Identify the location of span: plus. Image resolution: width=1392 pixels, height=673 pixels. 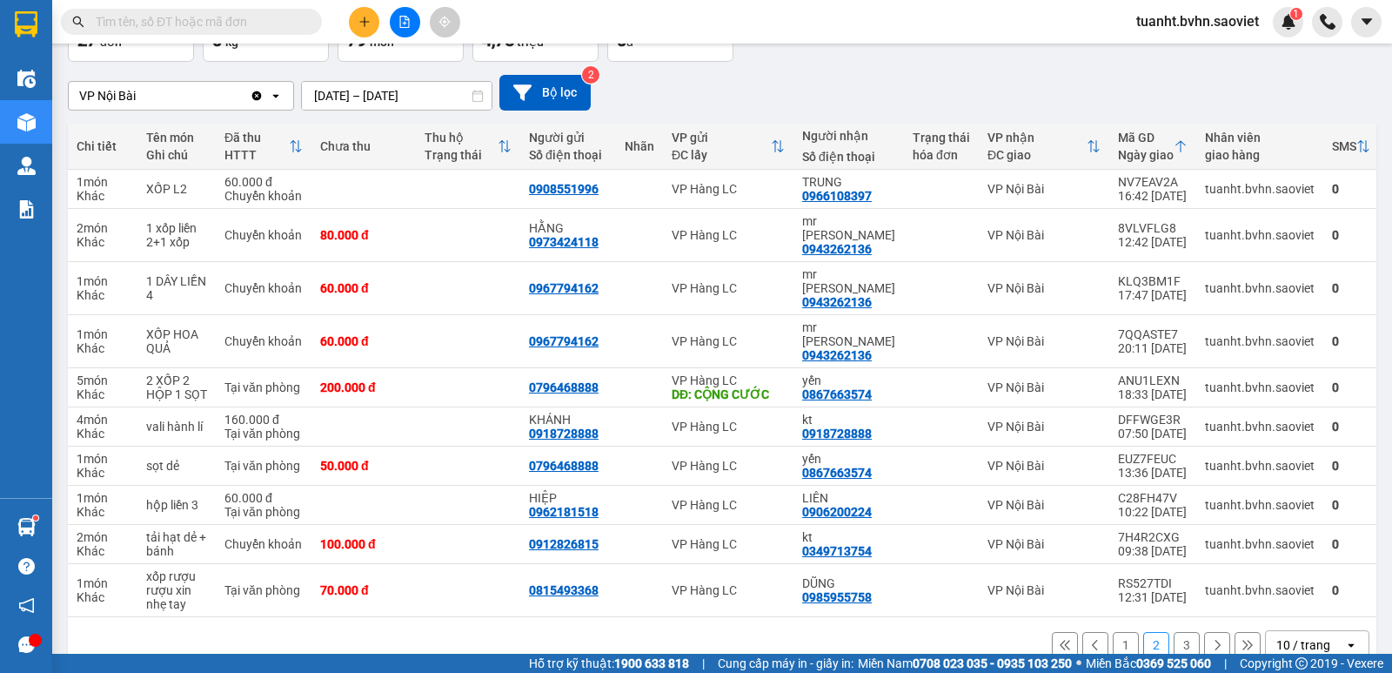
(365, 22).